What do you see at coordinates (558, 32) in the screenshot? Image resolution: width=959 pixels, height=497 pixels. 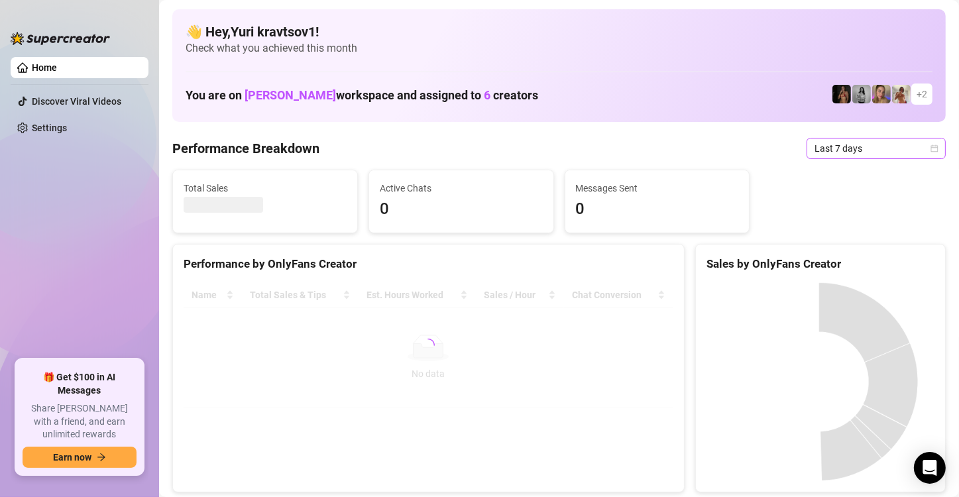 I see `h4: 👋 Hey, Yuri kravtsov1 !` at bounding box center [558, 32].